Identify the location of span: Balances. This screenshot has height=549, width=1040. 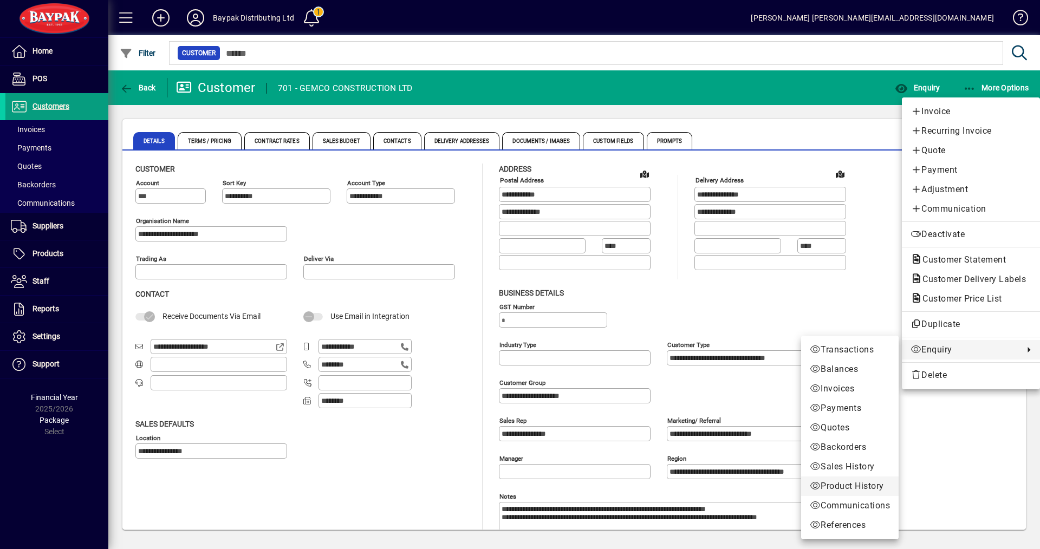
(850, 369).